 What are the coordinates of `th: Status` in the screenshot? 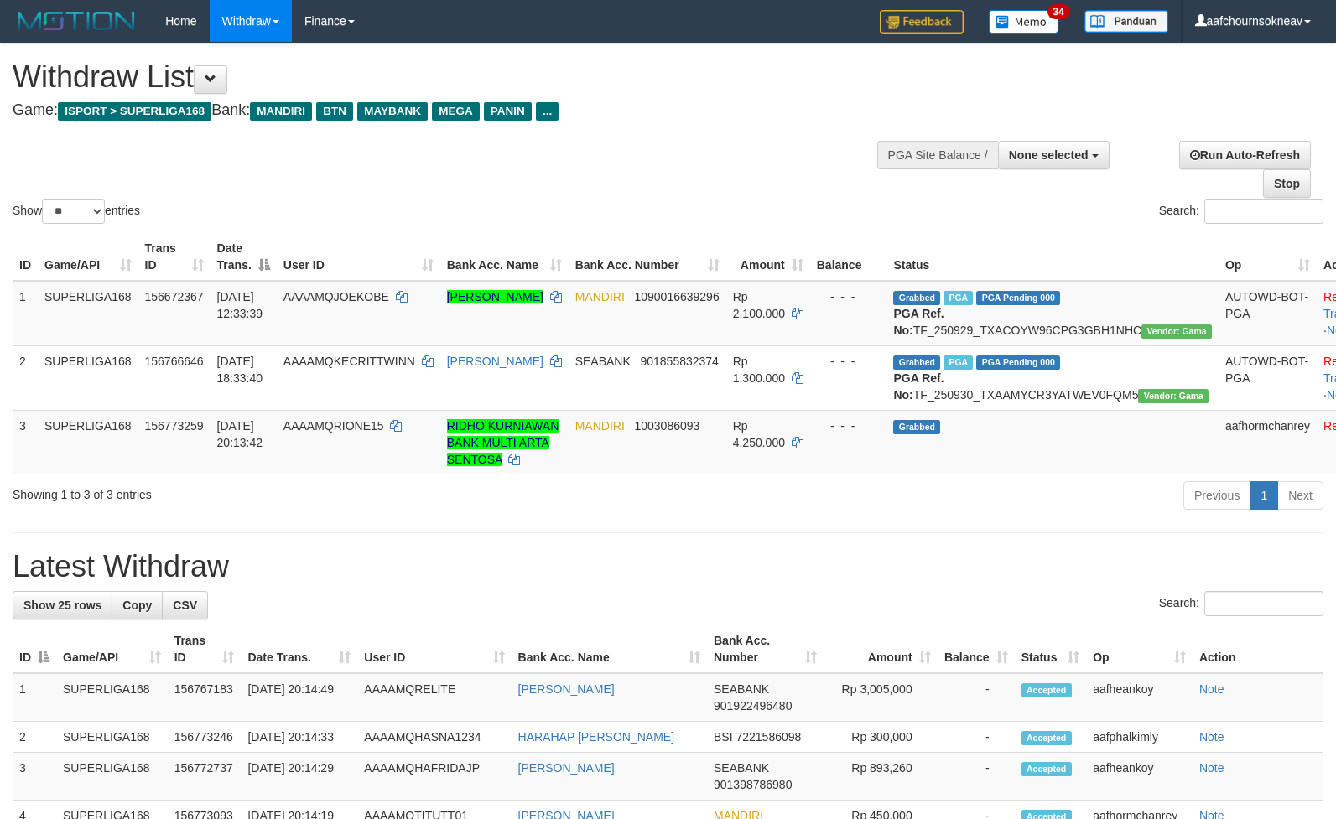 It's located at (1051, 257).